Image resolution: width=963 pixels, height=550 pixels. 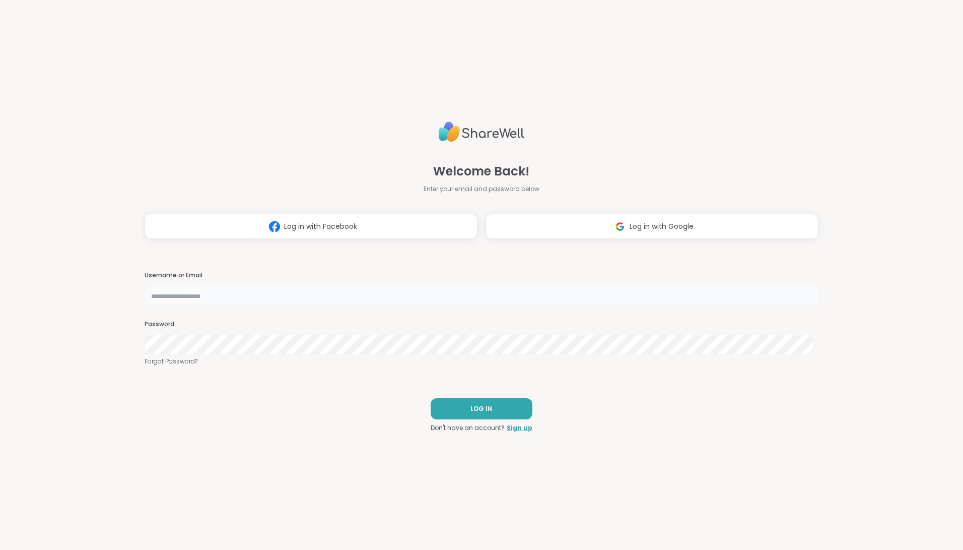 I want to click on span: Log in with Facebook, so click(x=320, y=226).